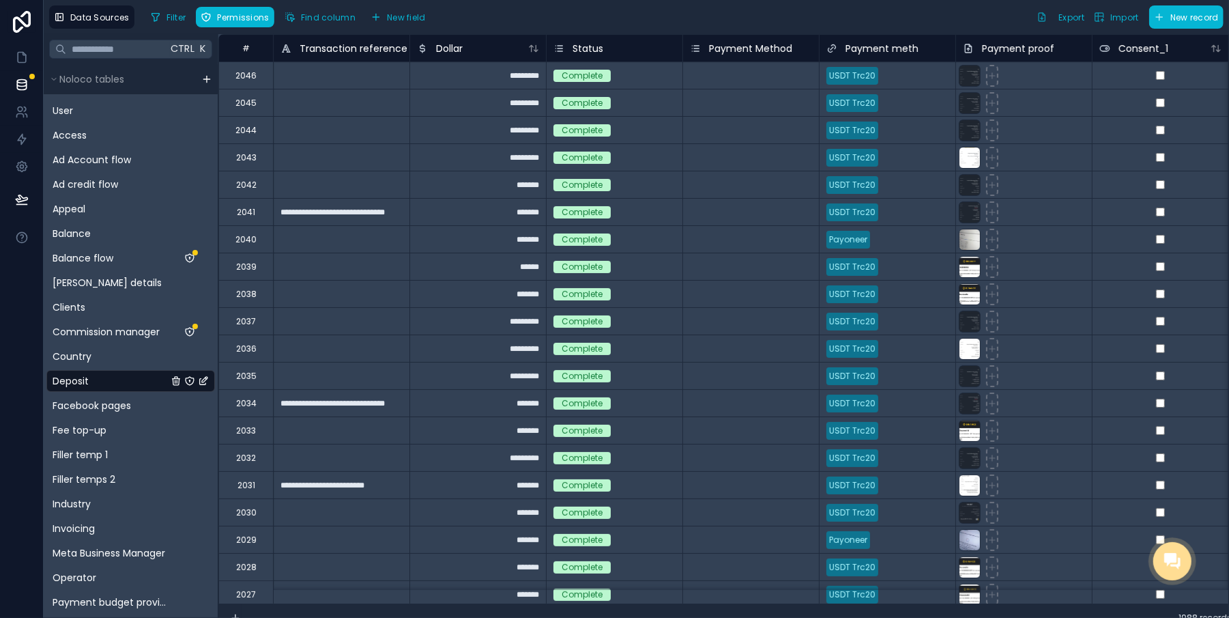  Describe the element at coordinates (246, 376) in the screenshot. I see `div: 2035` at that location.